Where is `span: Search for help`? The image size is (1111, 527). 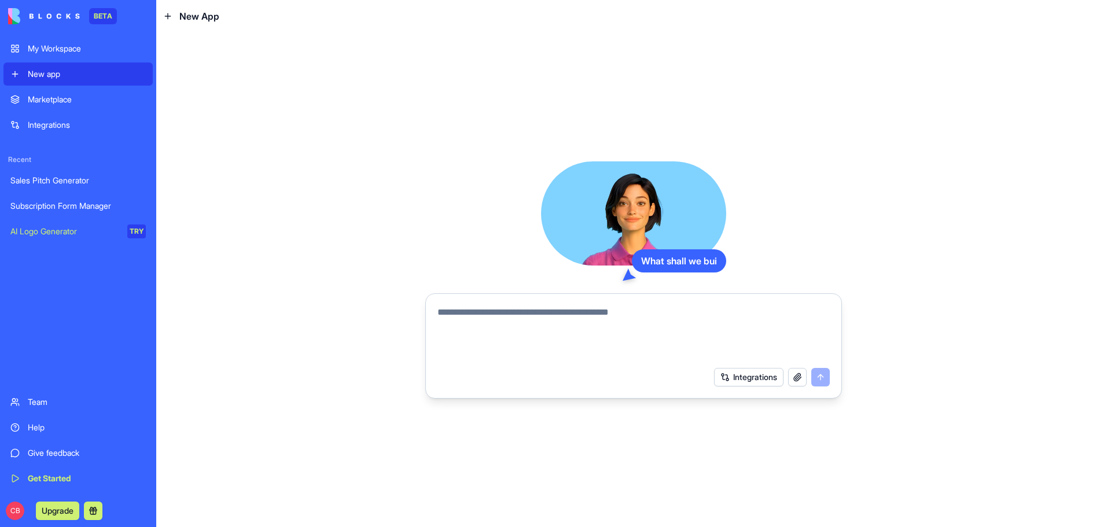 span: Search for help is located at coordinates (58, 262).